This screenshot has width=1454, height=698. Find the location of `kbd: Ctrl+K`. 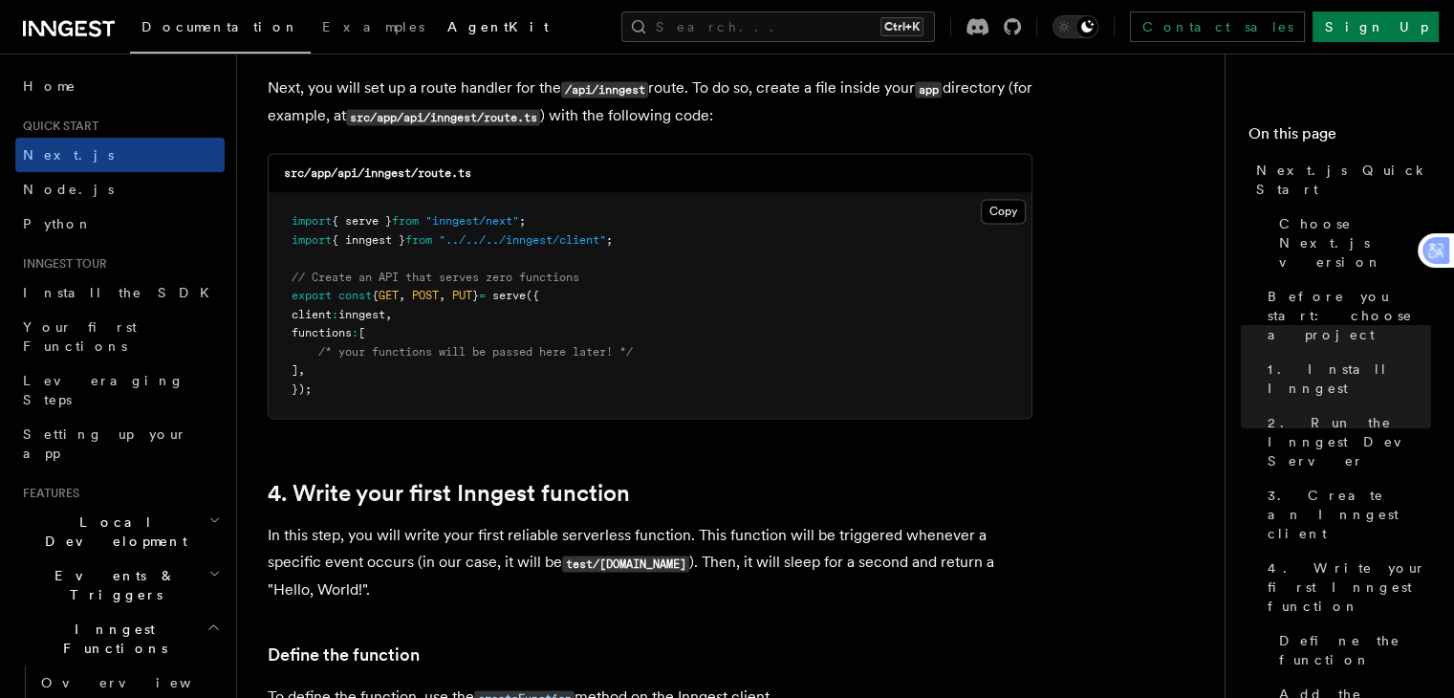

kbd: Ctrl+K is located at coordinates (901, 27).